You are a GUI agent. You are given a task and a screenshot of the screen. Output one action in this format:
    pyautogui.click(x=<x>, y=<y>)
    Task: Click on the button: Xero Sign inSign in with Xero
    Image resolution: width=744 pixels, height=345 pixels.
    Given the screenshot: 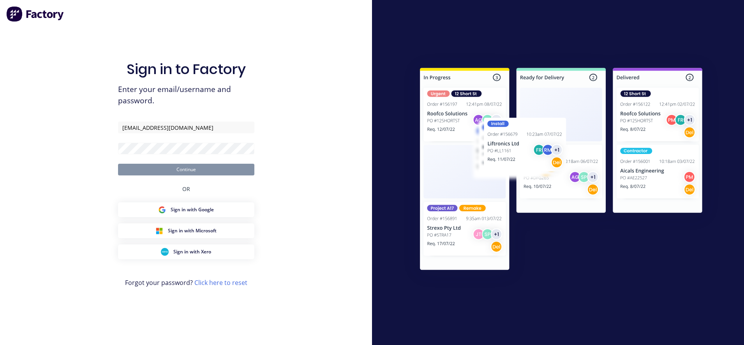 What is the action you would take?
    pyautogui.click(x=186, y=252)
    